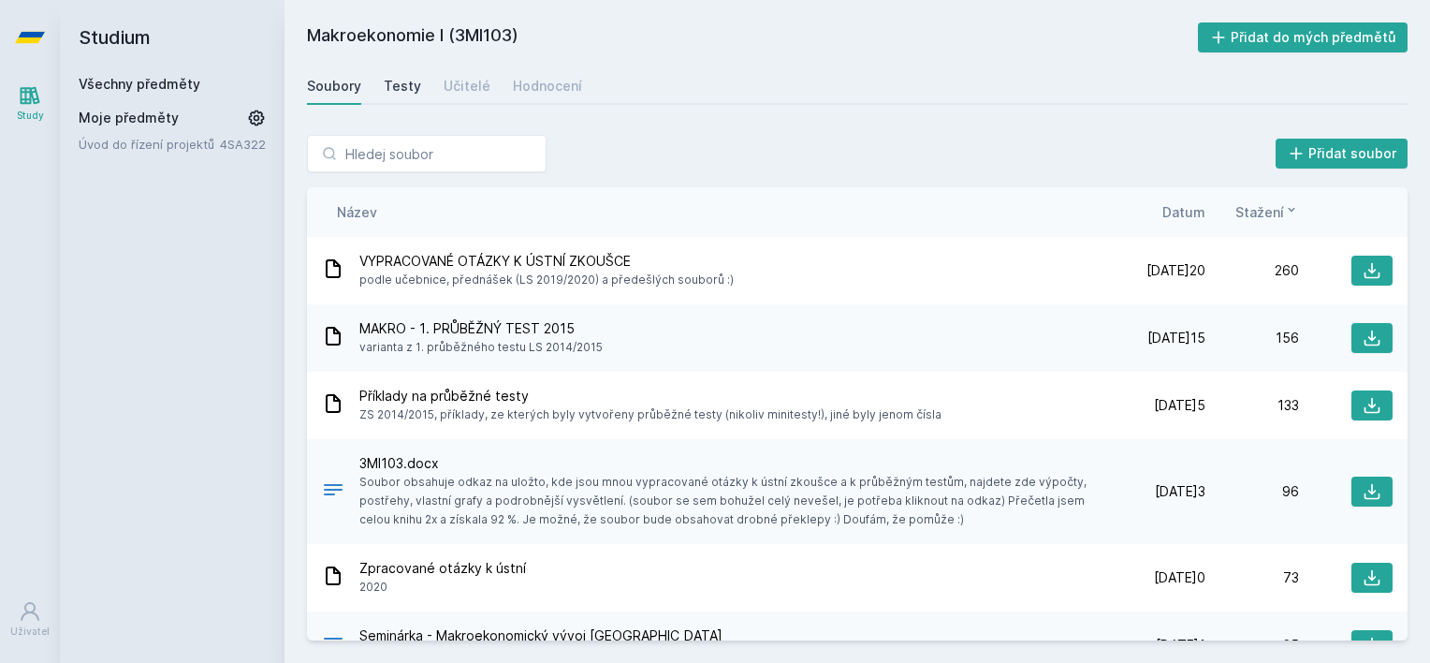 This screenshot has height=663, width=1430. Describe the element at coordinates (403, 86) in the screenshot. I see `a: Testy` at that location.